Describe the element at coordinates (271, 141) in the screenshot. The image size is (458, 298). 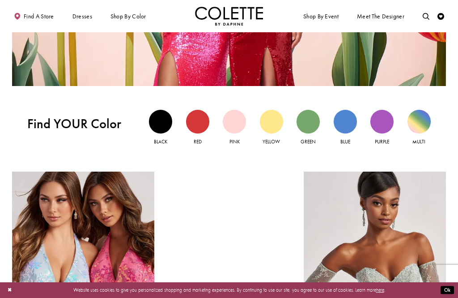
I see `span: Yellow` at that location.